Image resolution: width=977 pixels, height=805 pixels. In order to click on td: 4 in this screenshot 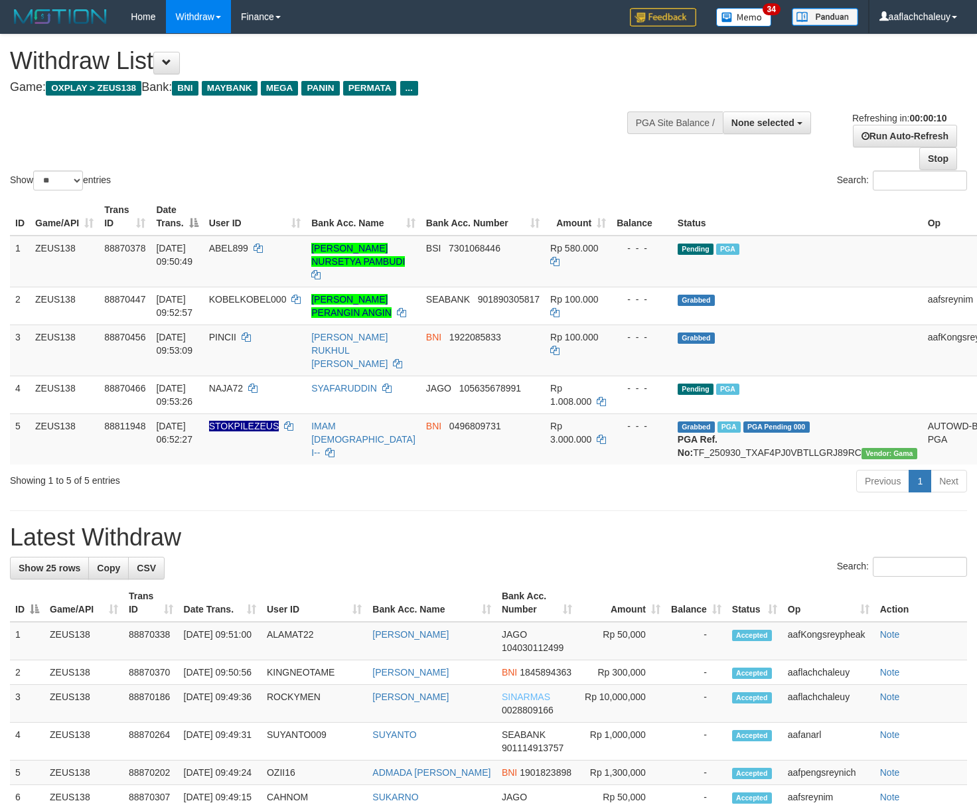, I will do `click(20, 394)`.